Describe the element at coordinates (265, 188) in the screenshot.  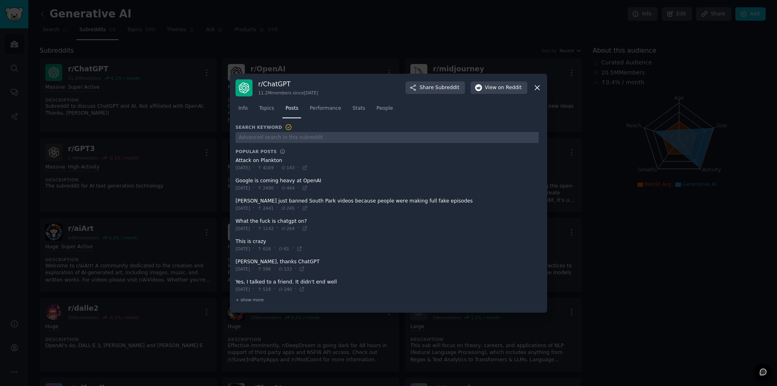
I see `span: 2490` at that location.